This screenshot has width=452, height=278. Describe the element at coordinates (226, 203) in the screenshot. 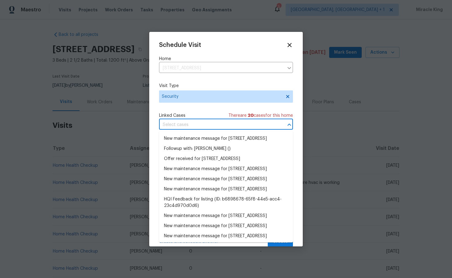

I see `li: HQI Feedback for listing (ID: b6898678-65f8-44e5-acc4-23c4d970d0d6)` at that location.